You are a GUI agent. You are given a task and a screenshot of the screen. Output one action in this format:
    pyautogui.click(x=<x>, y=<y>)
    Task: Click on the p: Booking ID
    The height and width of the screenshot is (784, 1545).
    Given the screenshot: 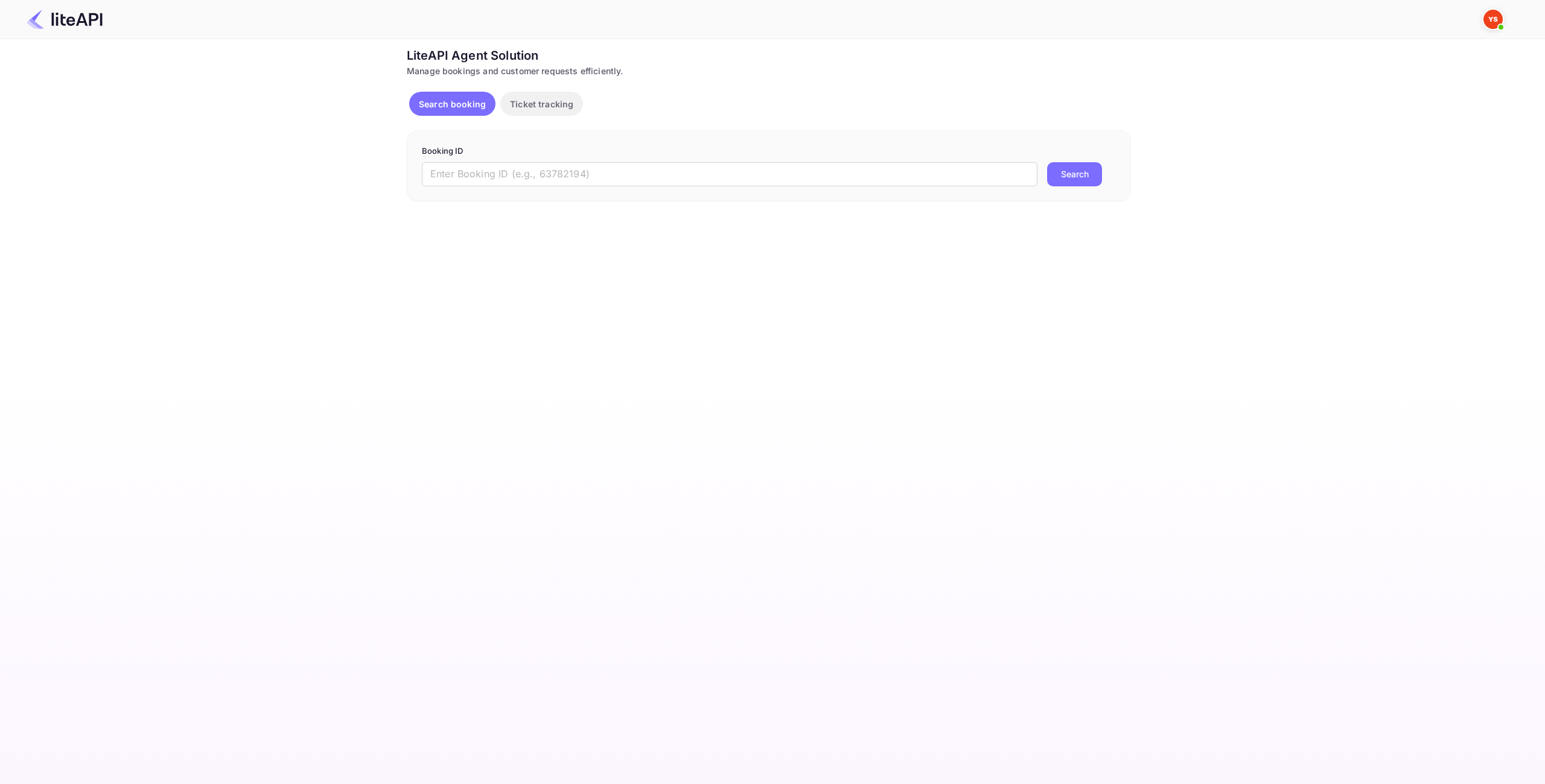 What is the action you would take?
    pyautogui.click(x=769, y=151)
    